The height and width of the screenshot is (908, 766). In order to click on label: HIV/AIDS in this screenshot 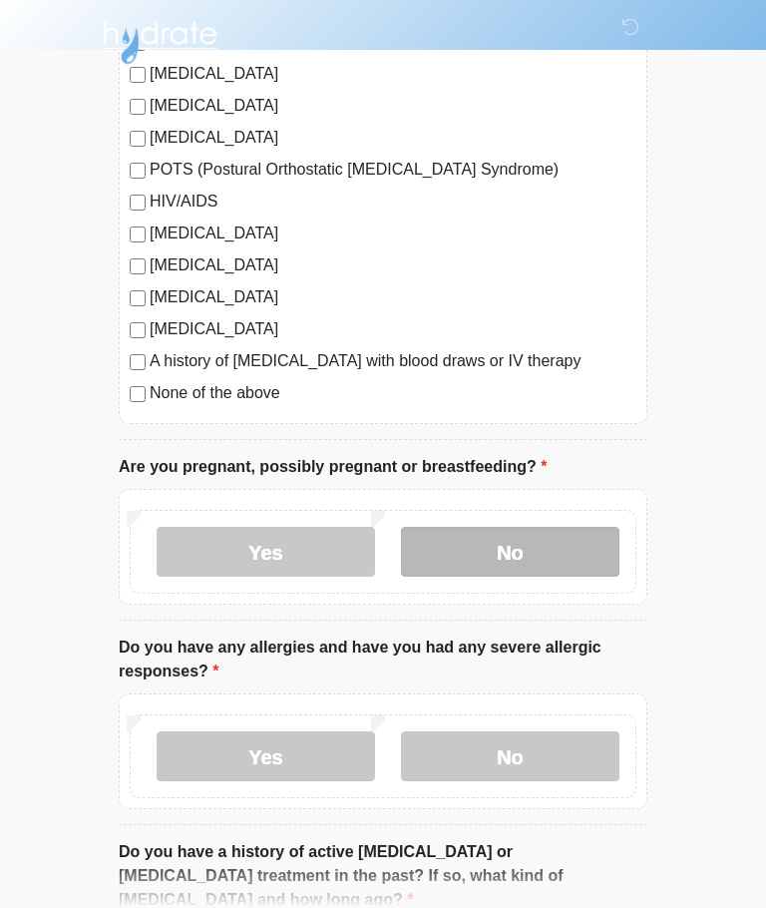, I will do `click(393, 202)`.